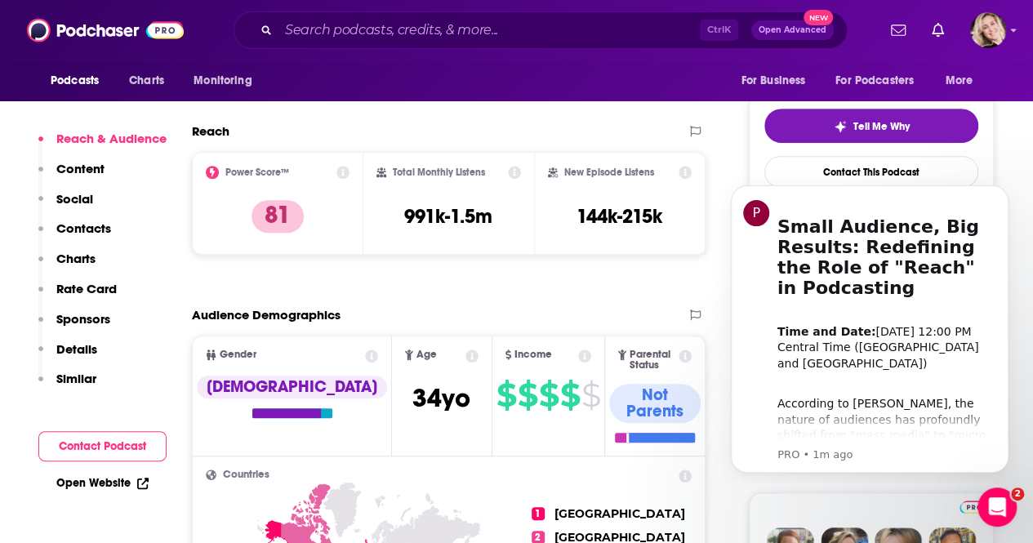  What do you see at coordinates (974, 507) in the screenshot?
I see `img: Podchaser Pro` at bounding box center [974, 507].